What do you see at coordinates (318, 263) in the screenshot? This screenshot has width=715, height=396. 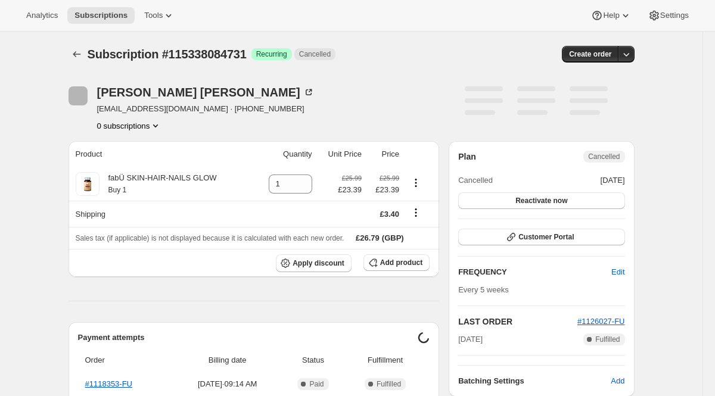 I see `span: Apply discount` at bounding box center [318, 263].